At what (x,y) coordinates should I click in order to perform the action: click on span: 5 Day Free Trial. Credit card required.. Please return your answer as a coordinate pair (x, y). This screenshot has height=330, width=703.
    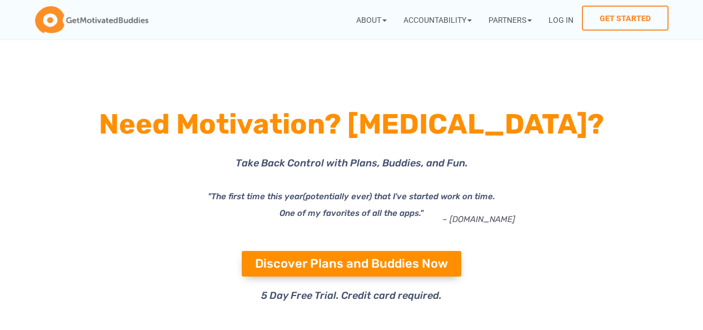
    Looking at the image, I should click on (351, 295).